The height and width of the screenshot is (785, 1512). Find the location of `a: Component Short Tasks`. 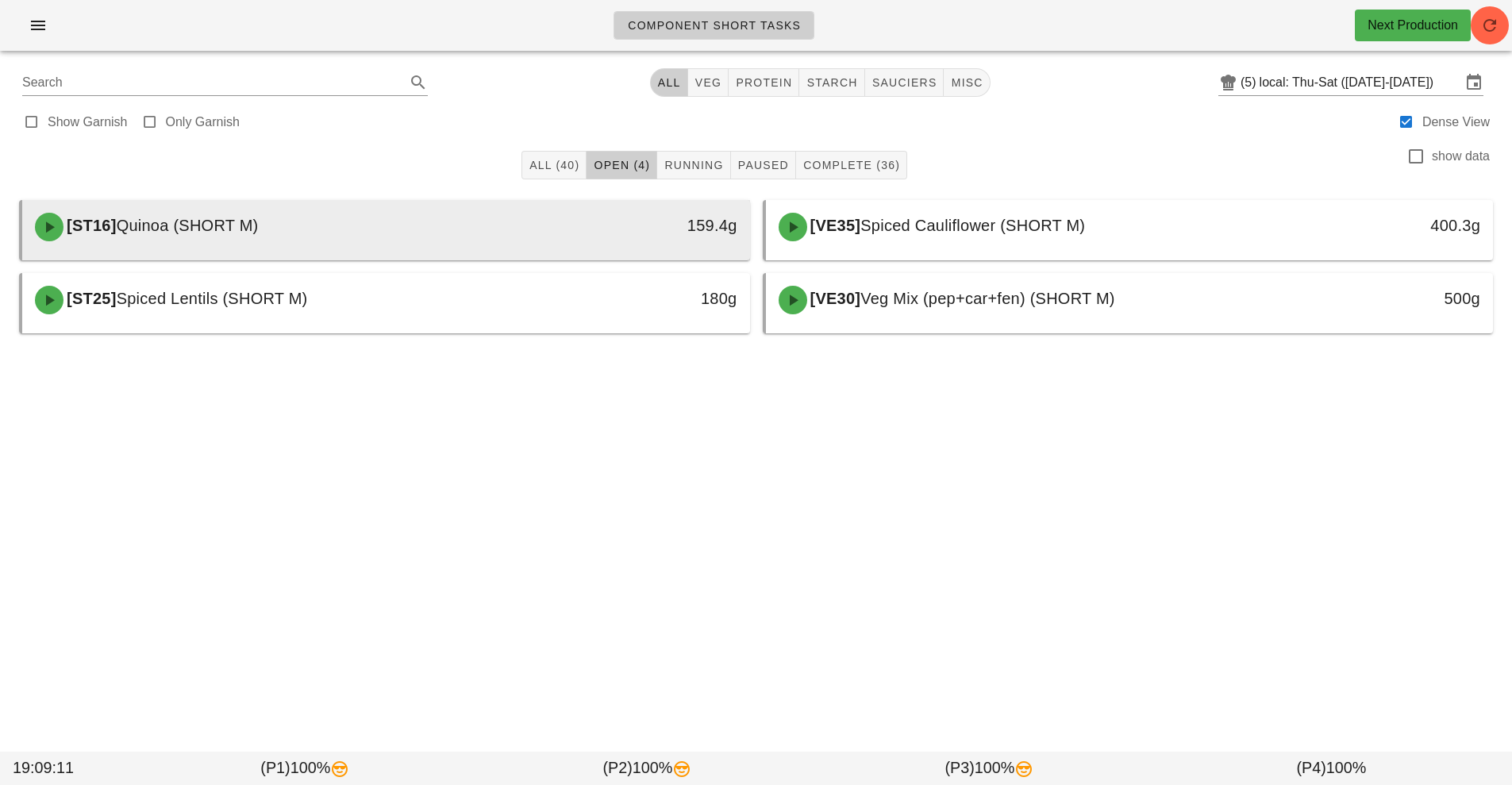

a: Component Short Tasks is located at coordinates (714, 25).